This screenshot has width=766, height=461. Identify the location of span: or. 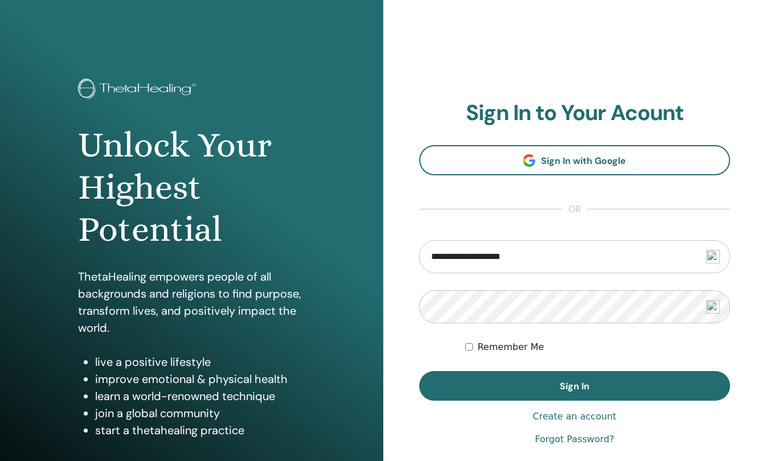
(575, 210).